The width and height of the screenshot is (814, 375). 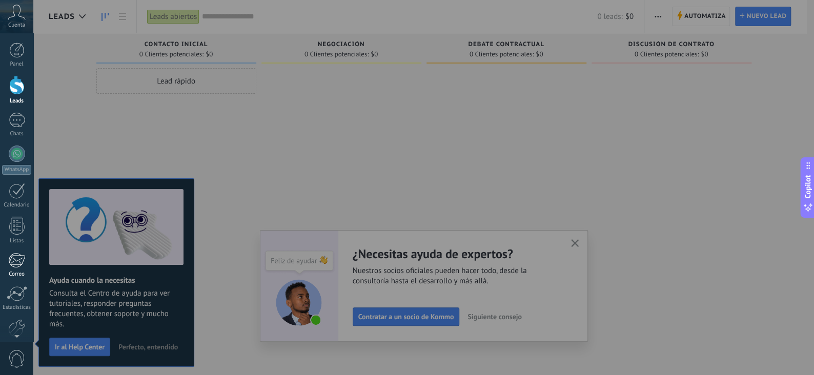 What do you see at coordinates (17, 274) in the screenshot?
I see `div: Correo` at bounding box center [17, 274].